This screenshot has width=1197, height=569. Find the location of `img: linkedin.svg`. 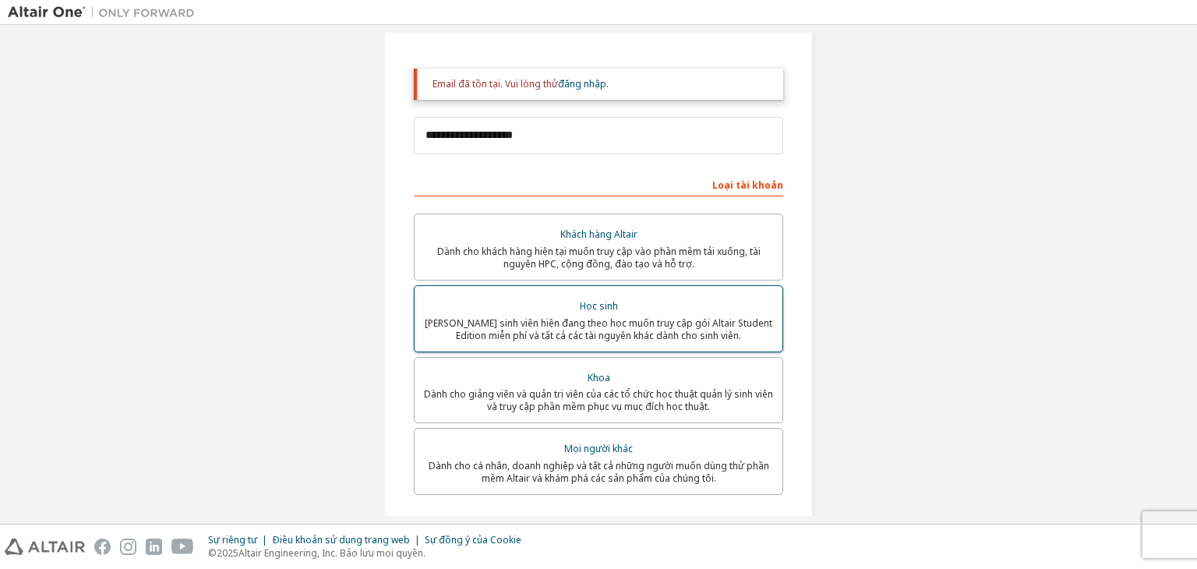

img: linkedin.svg is located at coordinates (154, 546).